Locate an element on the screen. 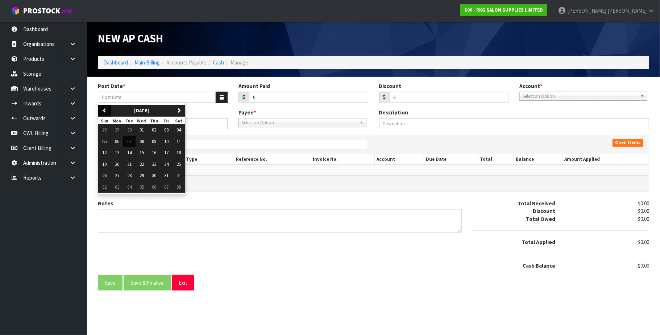 The width and height of the screenshot is (660, 335). span: 30 is located at coordinates (129, 130).